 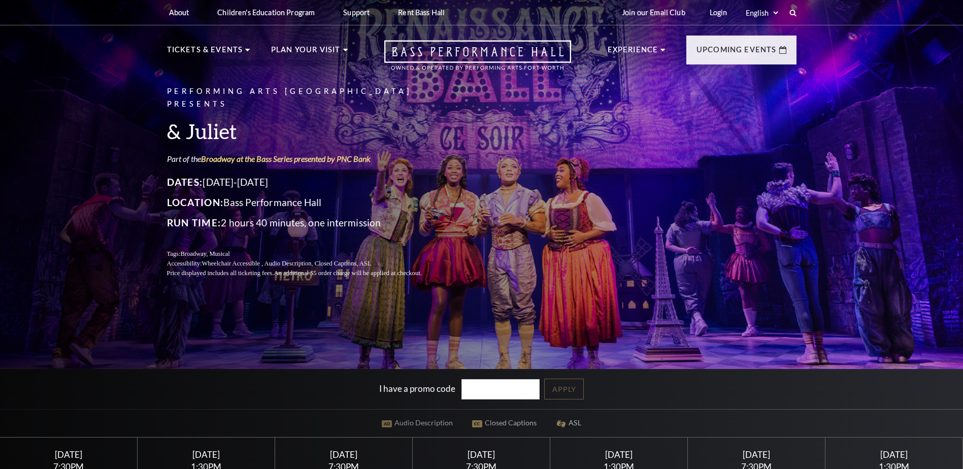 I want to click on p: Bass Performance Hall, so click(x=307, y=203).